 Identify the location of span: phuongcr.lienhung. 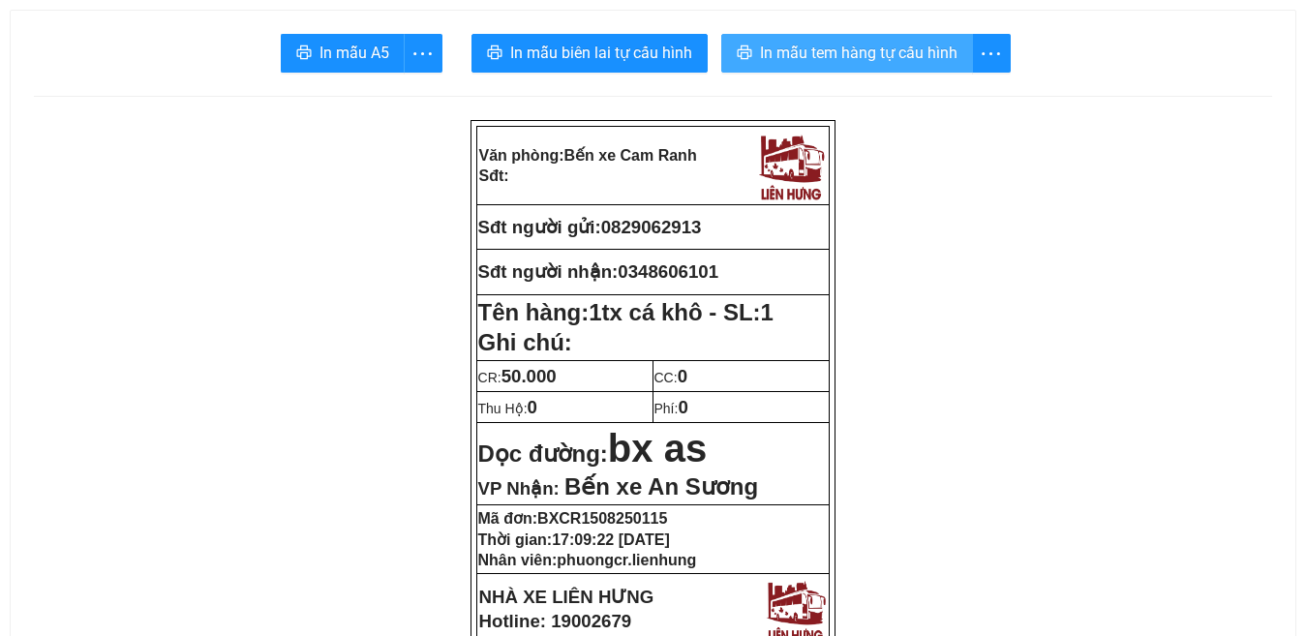
(626, 559).